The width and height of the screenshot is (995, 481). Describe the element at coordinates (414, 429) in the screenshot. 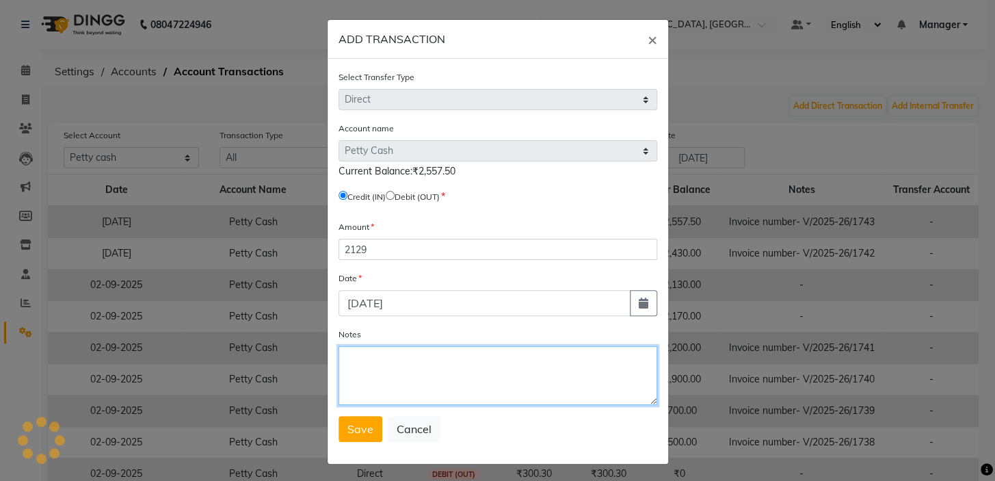

I see `button: Cancel` at that location.